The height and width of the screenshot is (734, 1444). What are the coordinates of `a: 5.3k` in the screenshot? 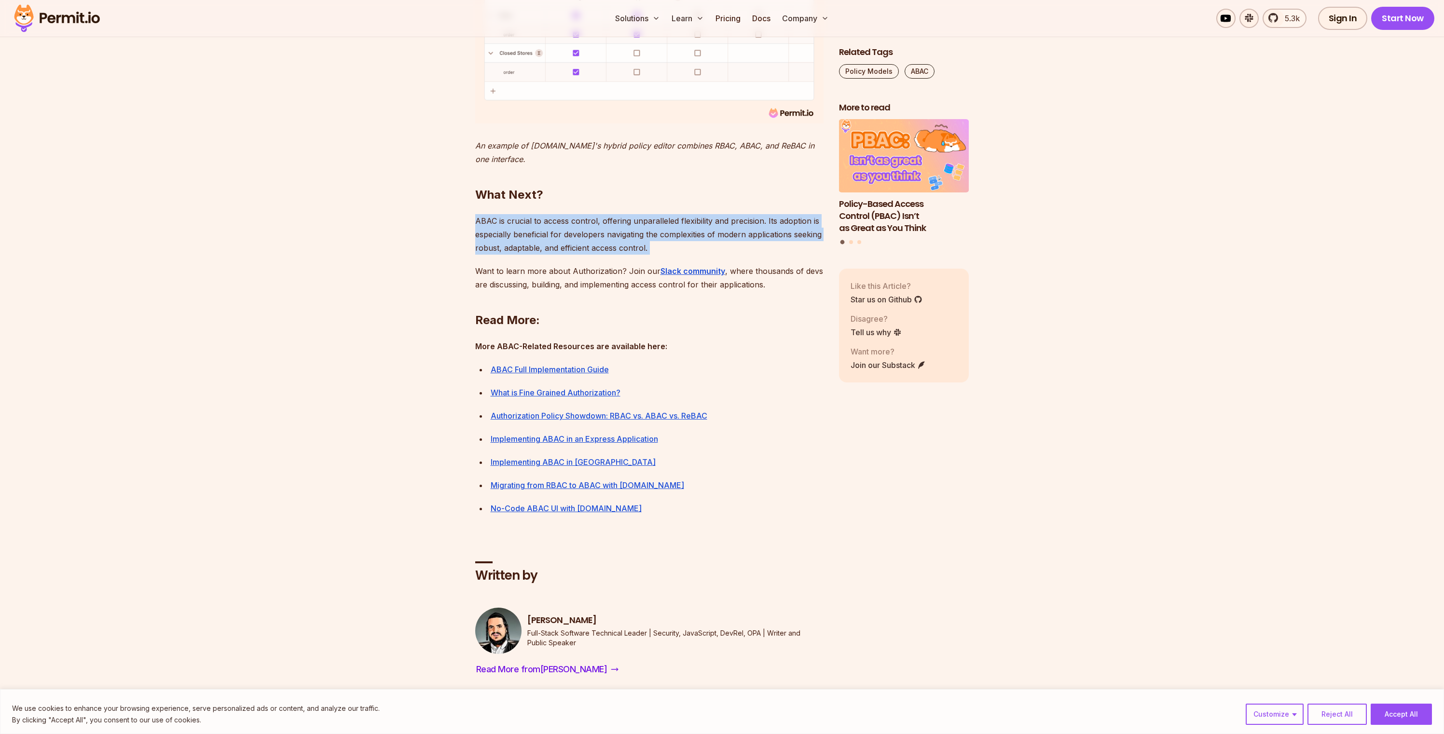 It's located at (1284, 18).